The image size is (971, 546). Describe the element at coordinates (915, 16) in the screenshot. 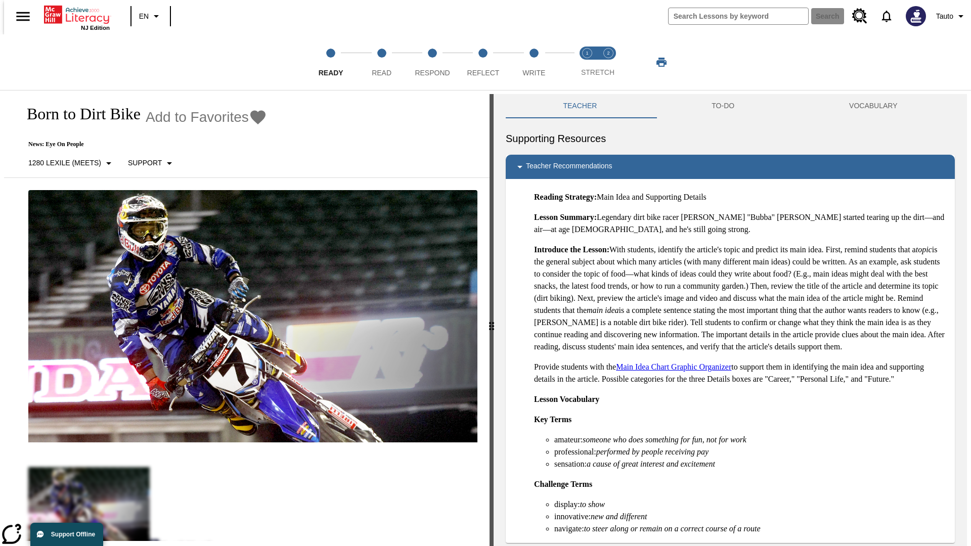

I see `img: Avatar` at that location.